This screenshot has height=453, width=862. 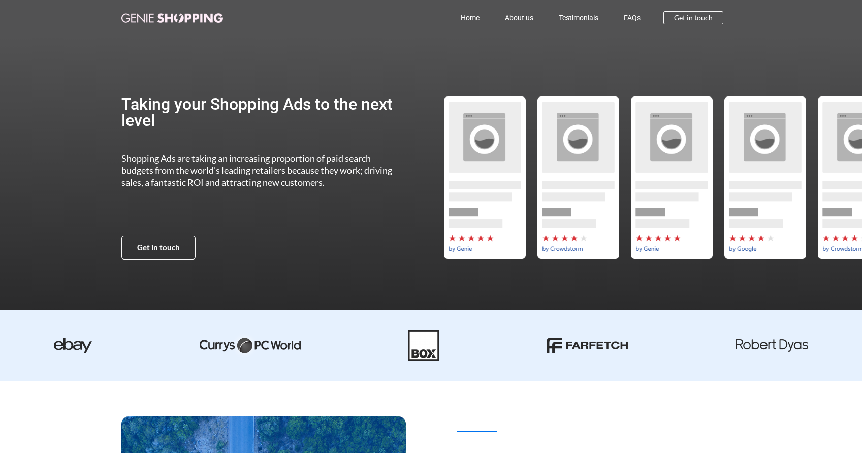 What do you see at coordinates (772, 346) in the screenshot?
I see `img: robert dyas` at bounding box center [772, 346].